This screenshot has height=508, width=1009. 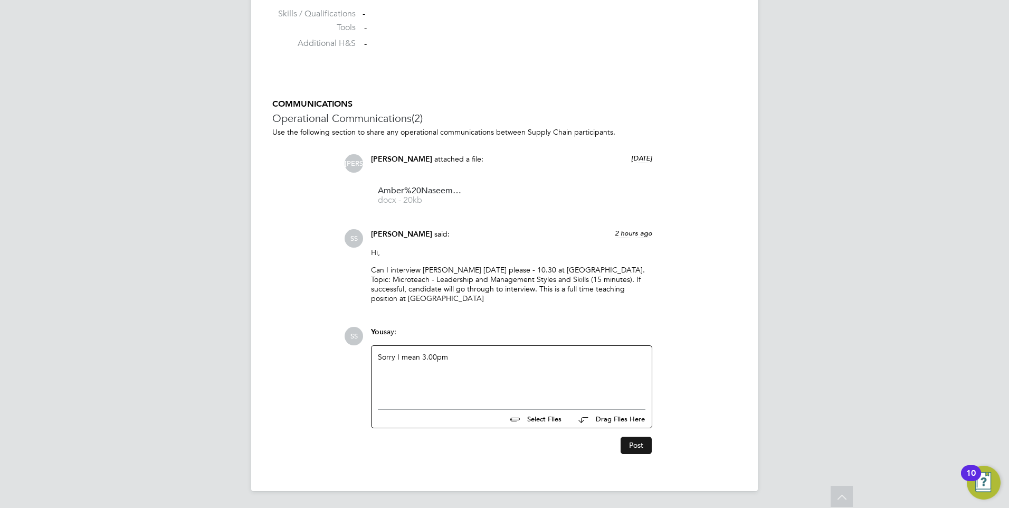 What do you see at coordinates (511, 375) in the screenshot?
I see `div: Sorry I mean 3.00pm` at bounding box center [511, 375].